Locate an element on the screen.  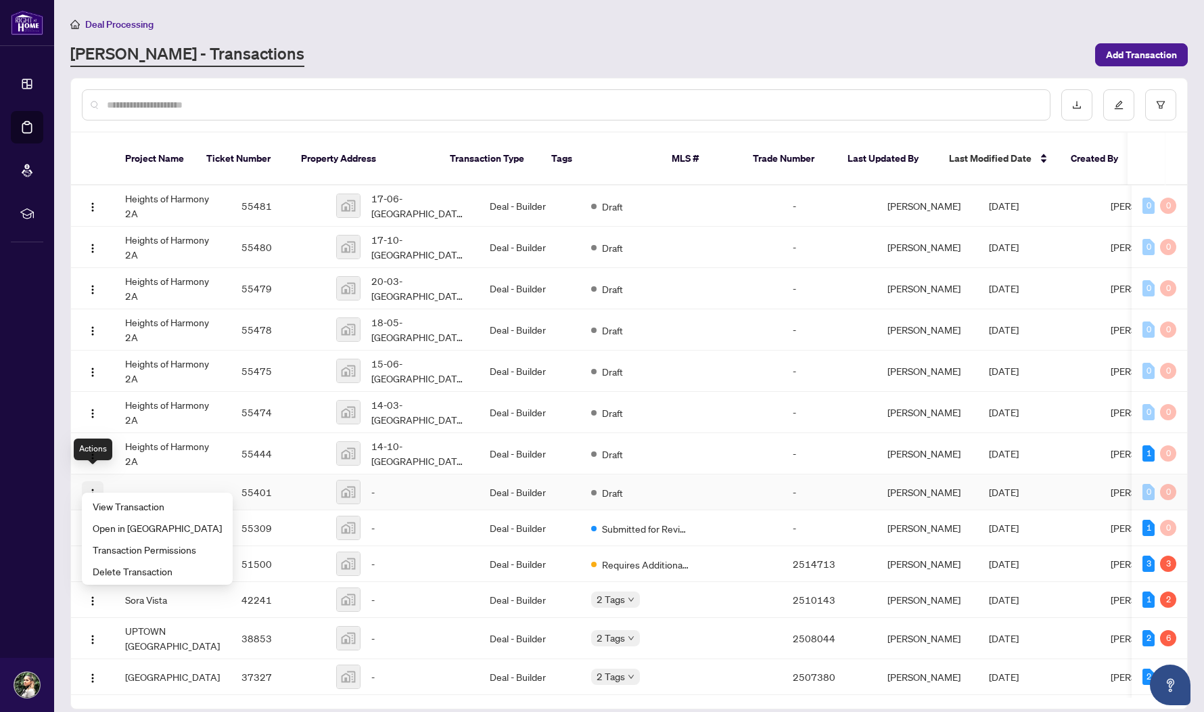
span: download is located at coordinates (1077, 105).